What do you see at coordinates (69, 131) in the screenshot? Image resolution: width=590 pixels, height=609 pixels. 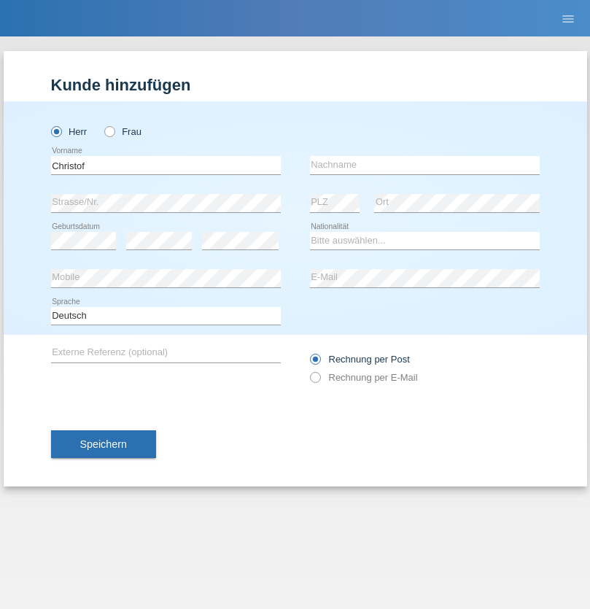 I see `label: Herr` at bounding box center [69, 131].